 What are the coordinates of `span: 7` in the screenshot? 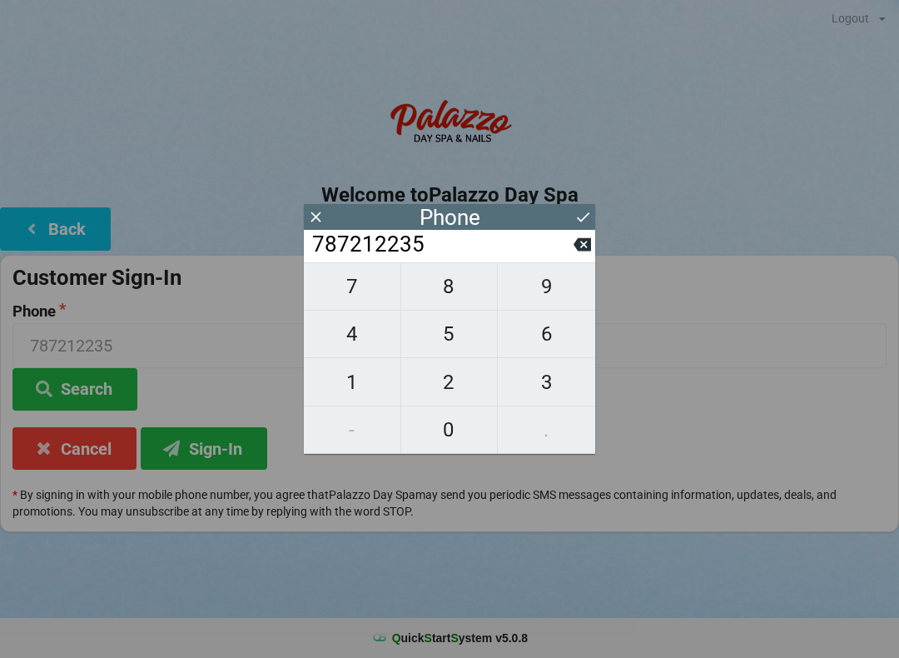 It's located at (352, 286).